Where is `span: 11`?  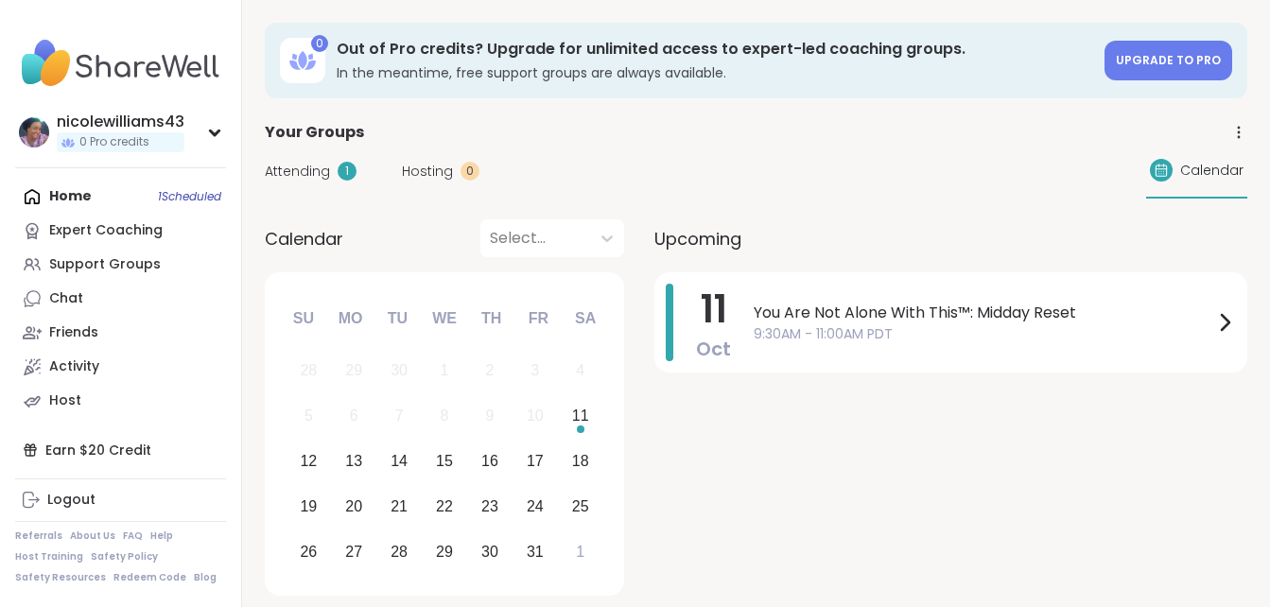
span: 11 is located at coordinates (714, 309).